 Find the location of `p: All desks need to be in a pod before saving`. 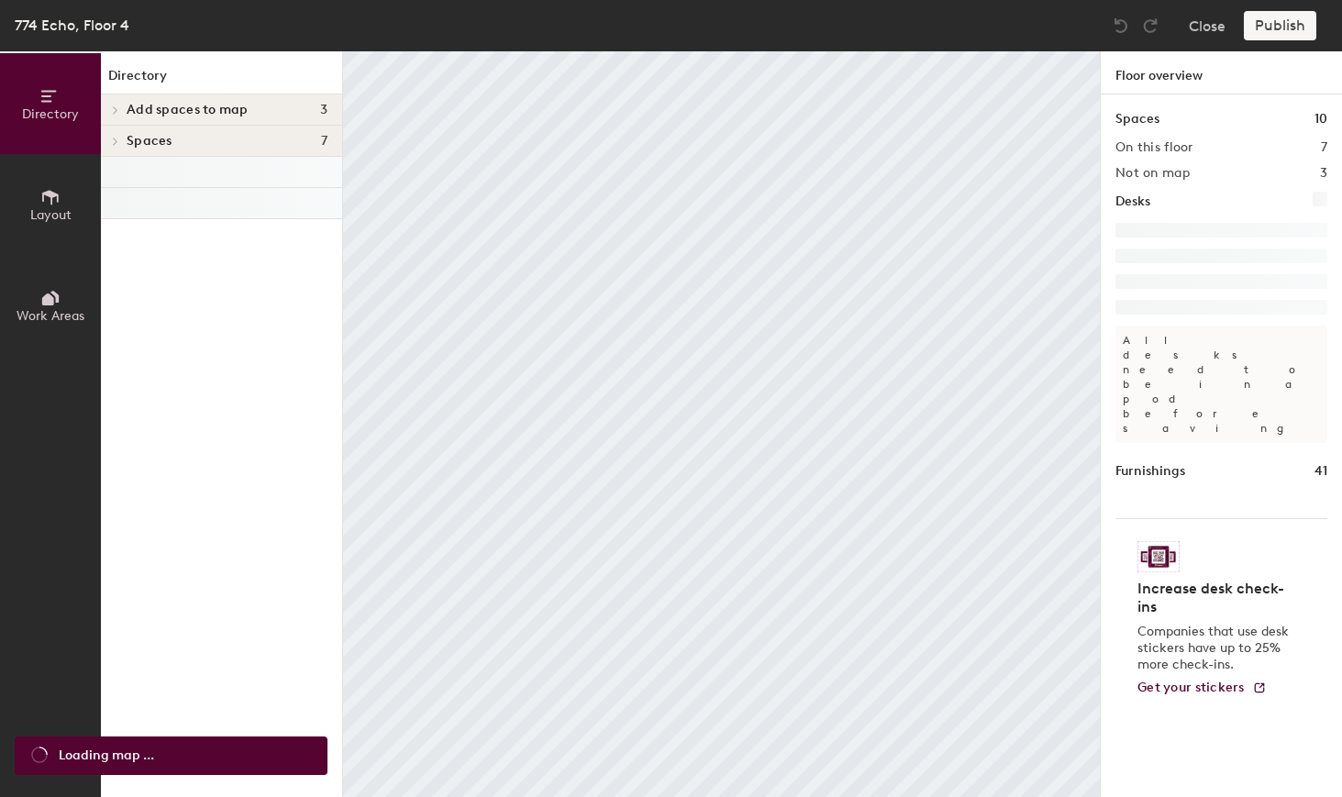

p: All desks need to be in a pod before saving is located at coordinates (1221, 384).